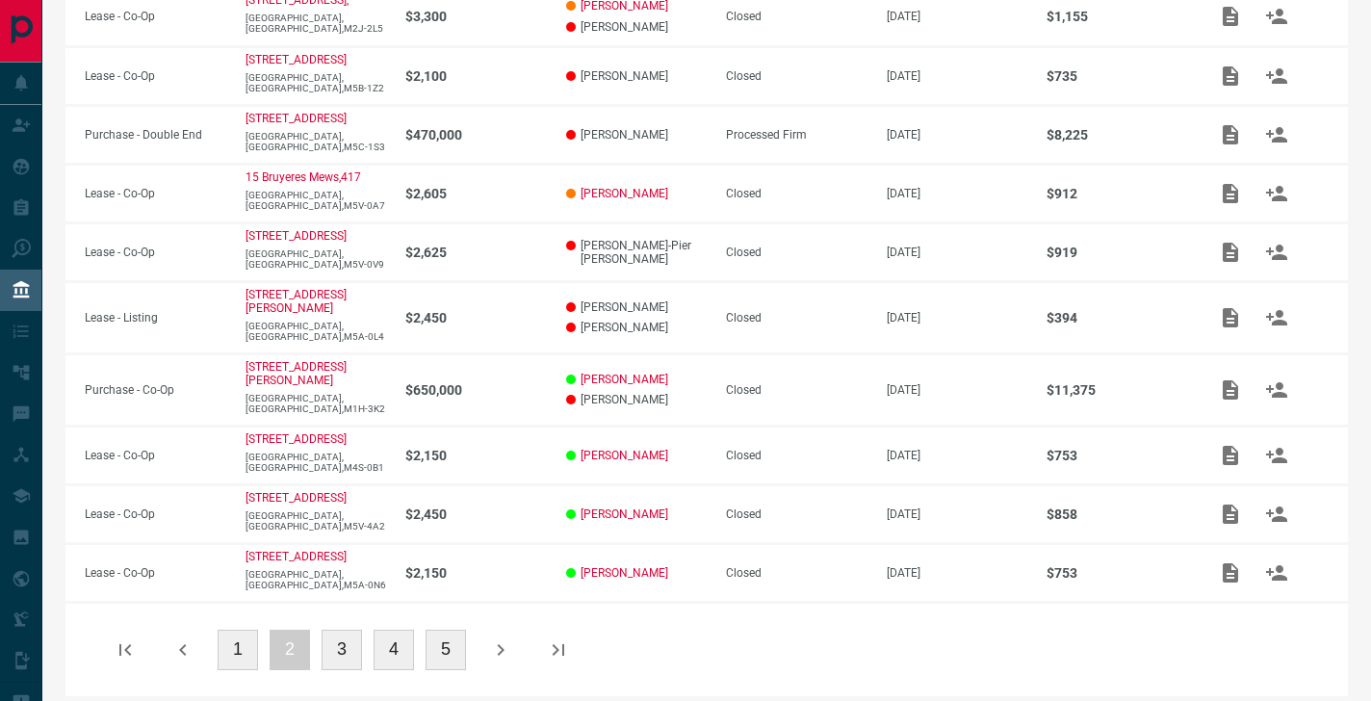 Image resolution: width=1371 pixels, height=701 pixels. What do you see at coordinates (155, 390) in the screenshot?
I see `p: Purchase - Co-Op` at bounding box center [155, 390].